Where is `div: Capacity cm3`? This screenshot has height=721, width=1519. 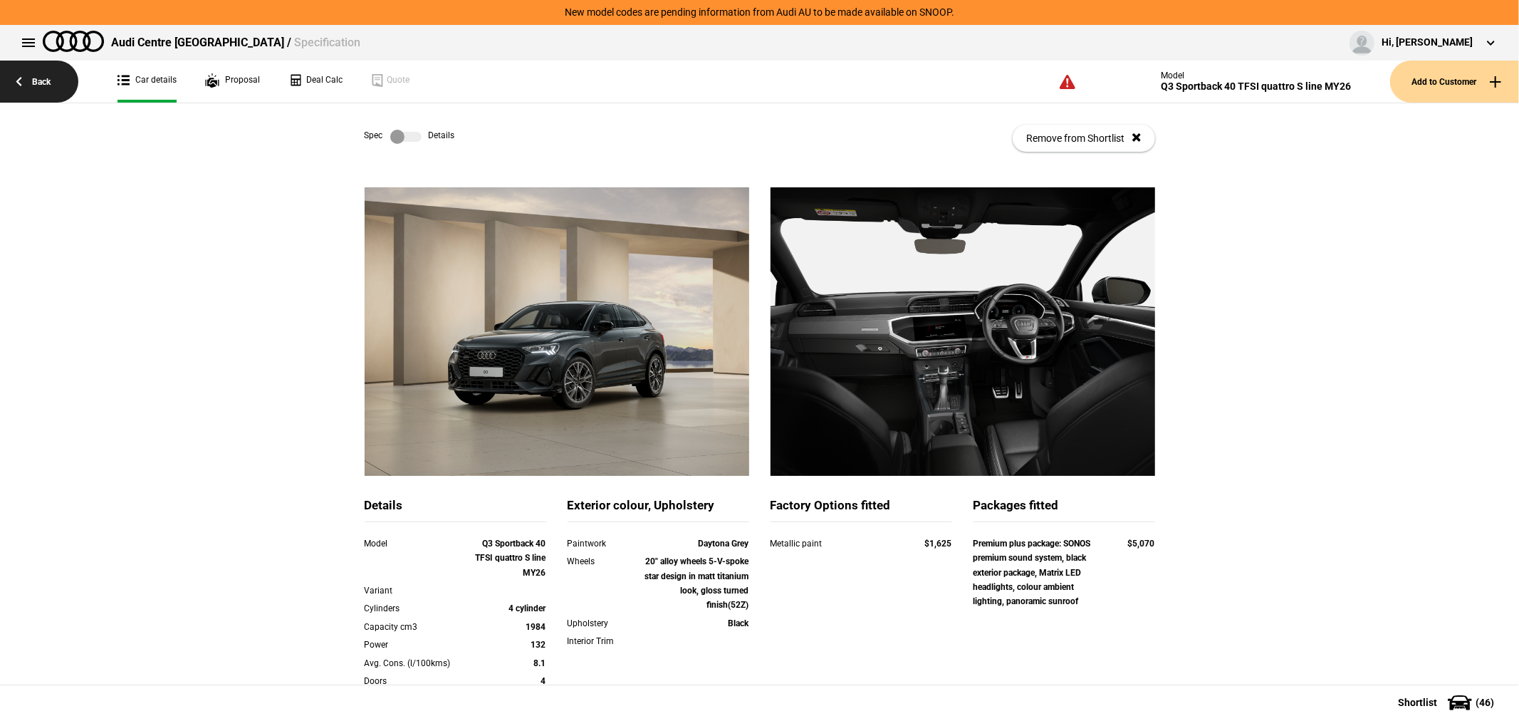
div: Capacity cm3 is located at coordinates (419, 627).